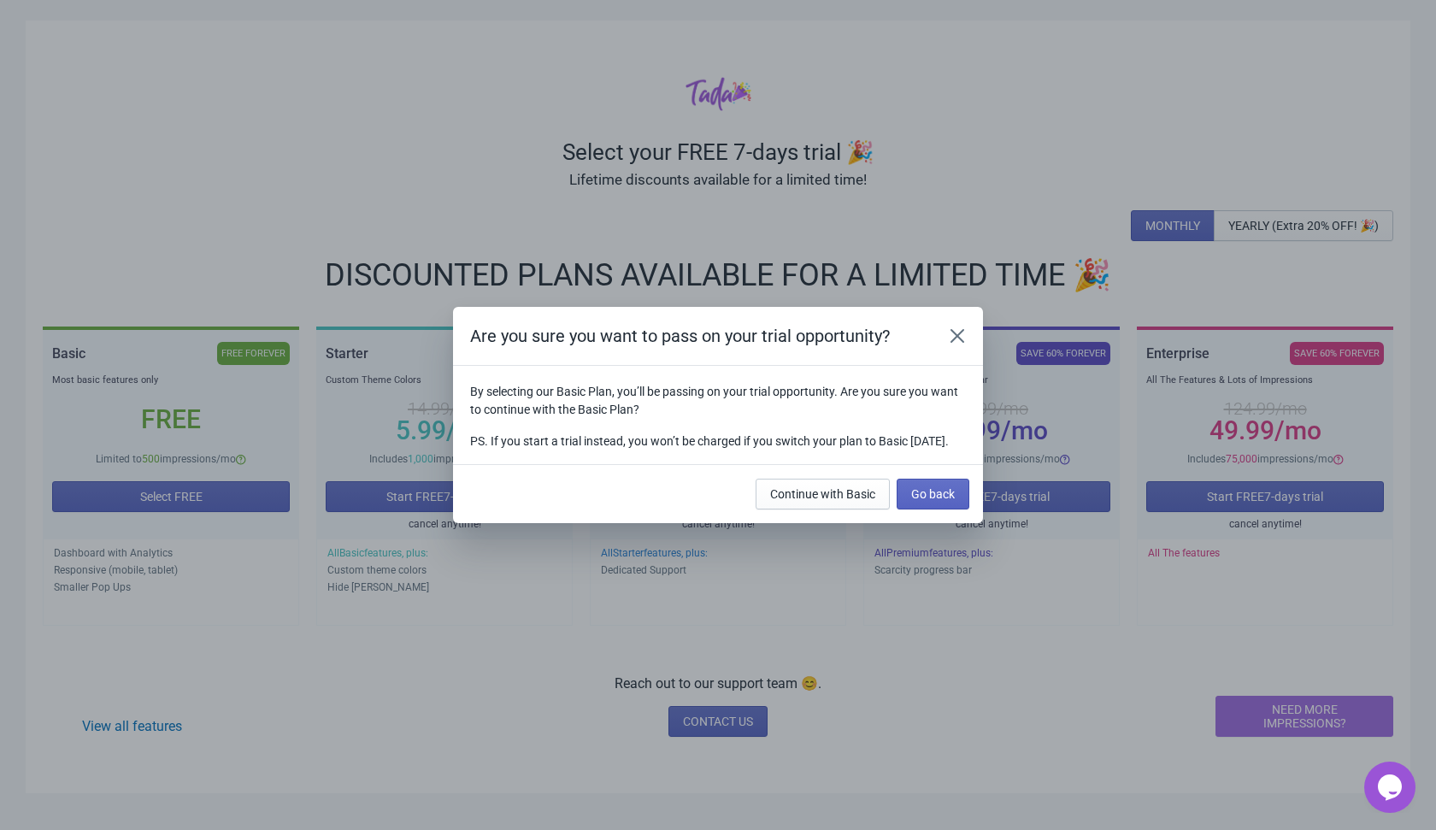 The width and height of the screenshot is (1436, 830). I want to click on button: Continue with Basic, so click(822, 494).